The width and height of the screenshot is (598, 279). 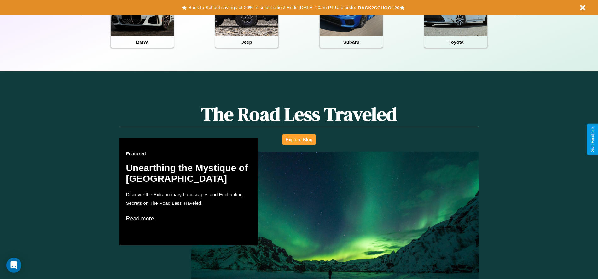 What do you see at coordinates (14, 266) in the screenshot?
I see `div: Open Intercom Messenger` at bounding box center [14, 266].